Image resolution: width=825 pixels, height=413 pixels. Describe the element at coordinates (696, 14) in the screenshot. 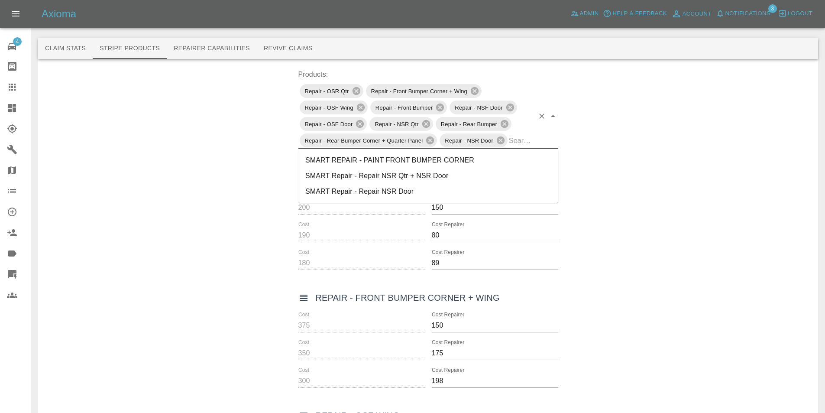

I see `span: Account` at that location.